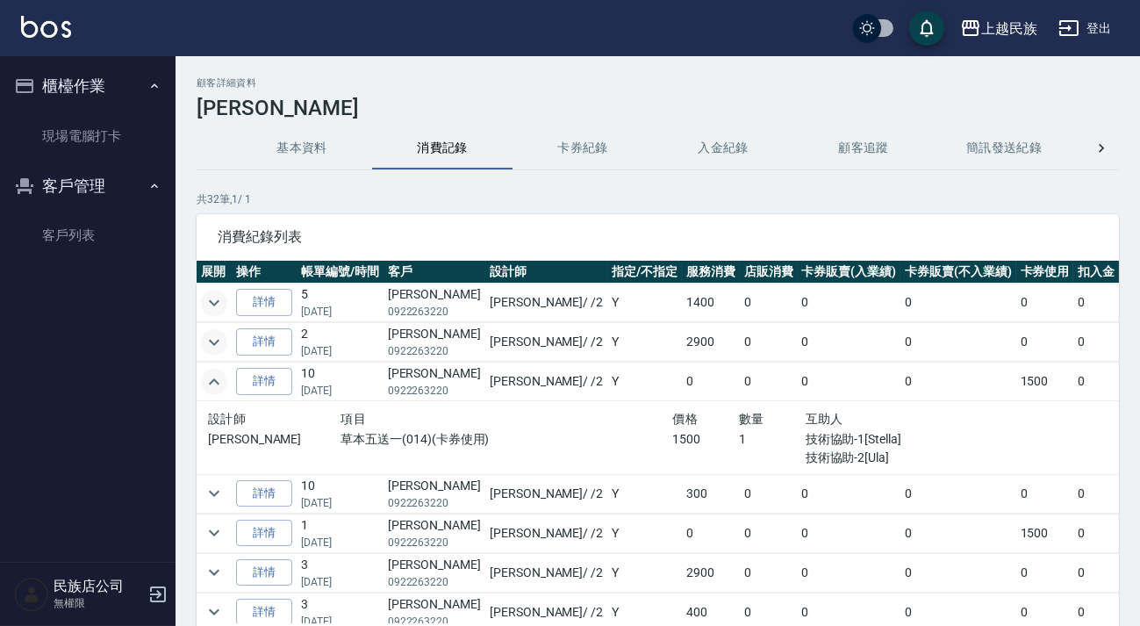  What do you see at coordinates (98, 603) in the screenshot?
I see `p: 無權限` at bounding box center [98, 603].